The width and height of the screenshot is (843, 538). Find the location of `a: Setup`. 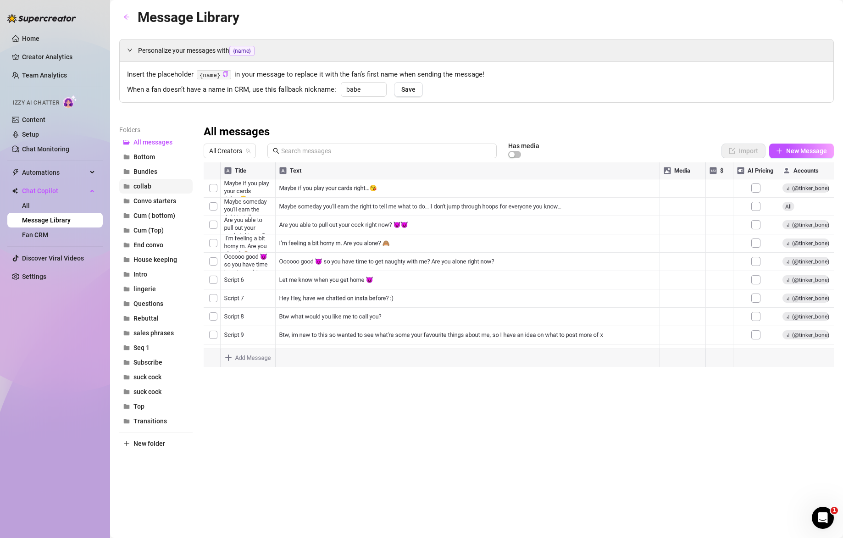

a: Setup is located at coordinates (30, 134).